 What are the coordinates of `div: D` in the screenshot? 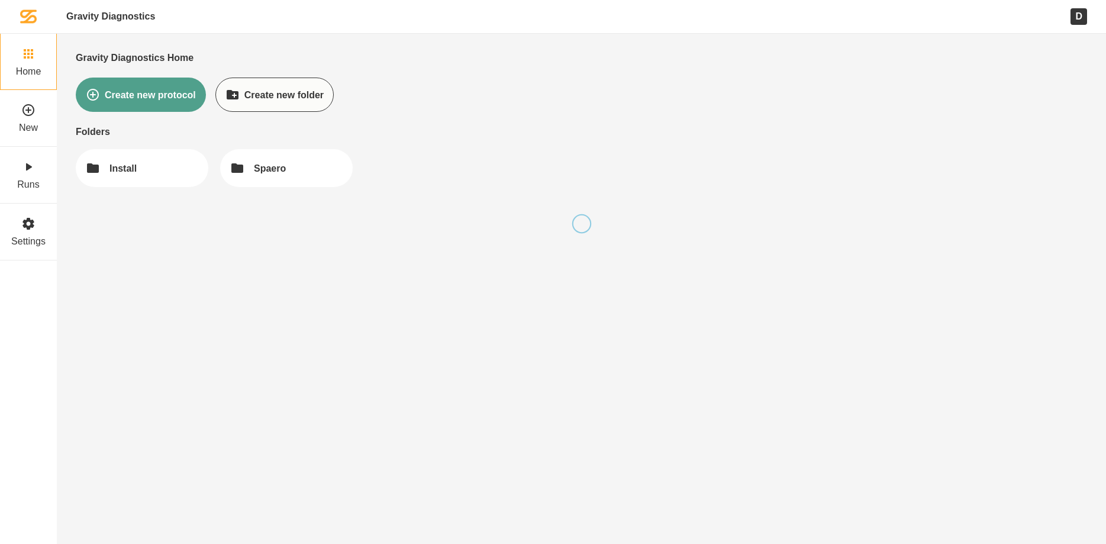 It's located at (1079, 16).